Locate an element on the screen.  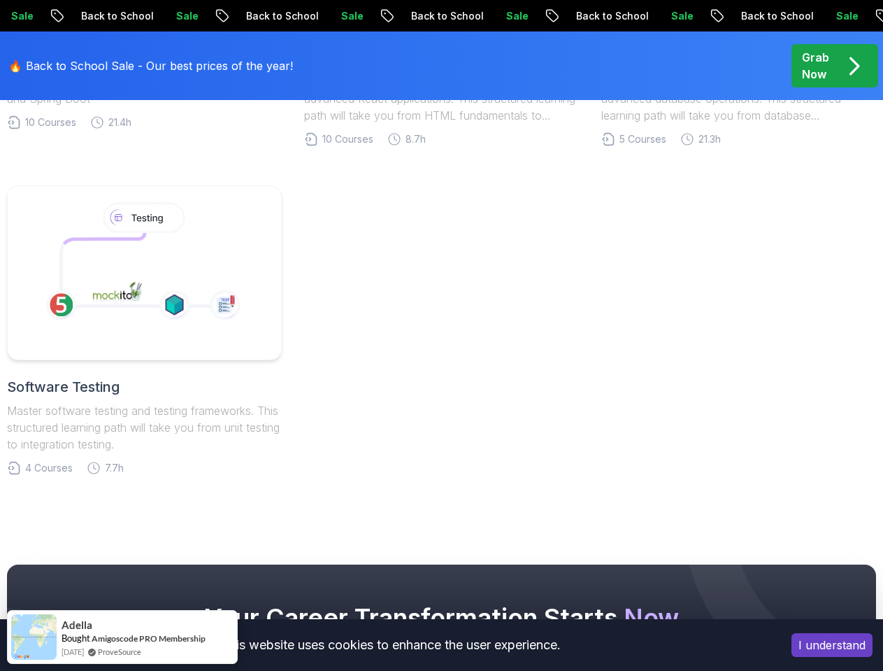
span: Adella is located at coordinates (77, 625).